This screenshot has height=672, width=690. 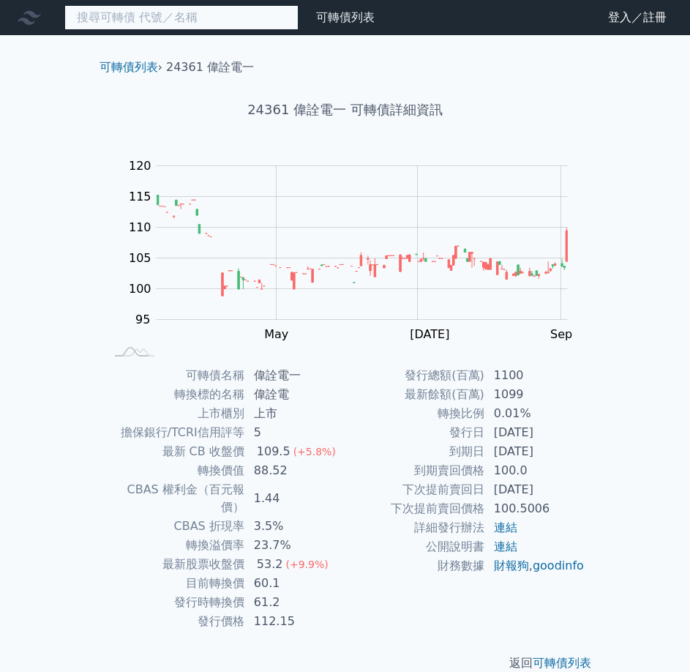 I want to click on td: 61.2, so click(x=295, y=602).